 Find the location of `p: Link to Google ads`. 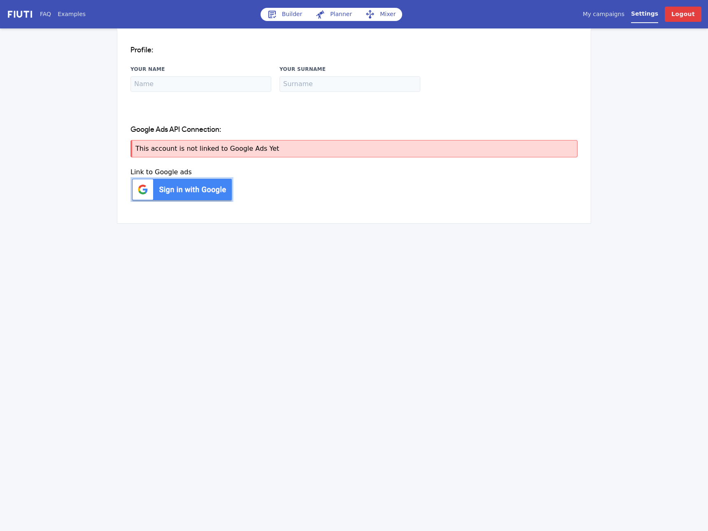

p: Link to Google ads is located at coordinates (354, 172).